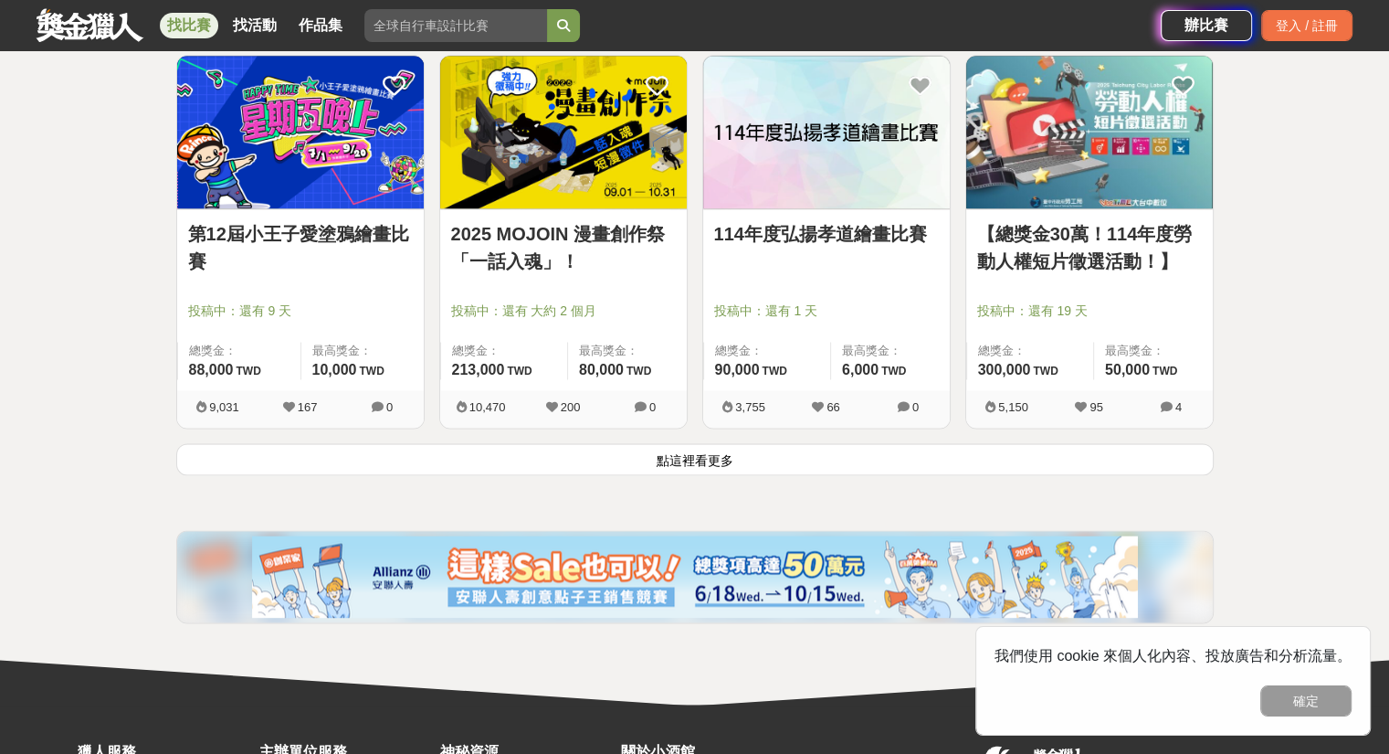 The width and height of the screenshot is (1389, 754). I want to click on span: 80,000, so click(601, 369).